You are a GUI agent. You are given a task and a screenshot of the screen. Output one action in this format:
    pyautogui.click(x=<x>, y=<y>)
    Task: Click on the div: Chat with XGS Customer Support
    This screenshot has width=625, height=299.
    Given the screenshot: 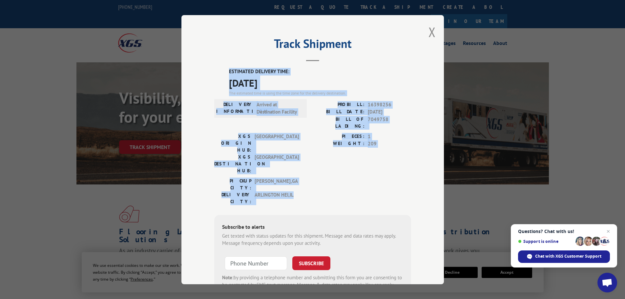 What is the action you would take?
    pyautogui.click(x=564, y=257)
    